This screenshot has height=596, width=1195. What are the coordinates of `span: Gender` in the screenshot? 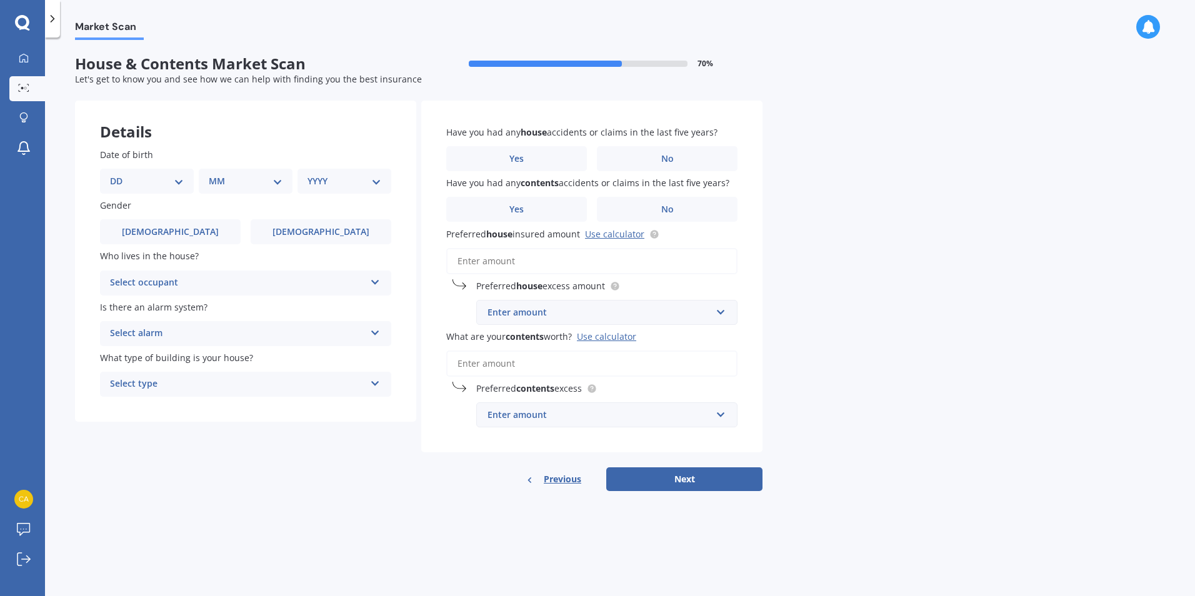 It's located at (116, 205).